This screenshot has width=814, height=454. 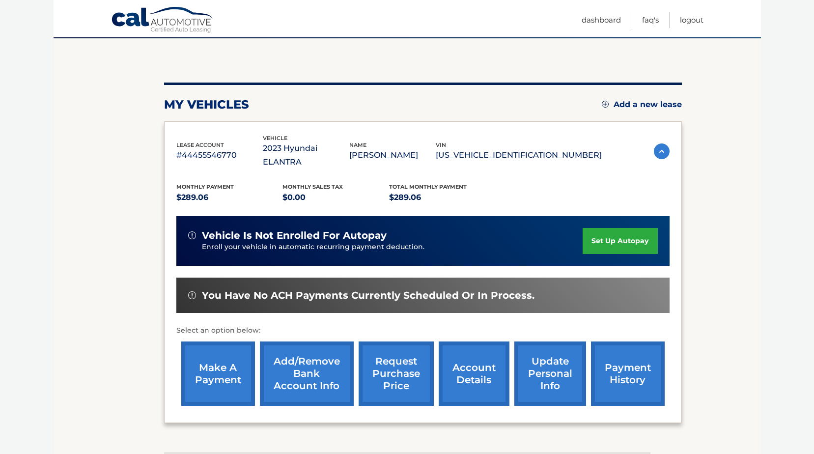 What do you see at coordinates (200, 145) in the screenshot?
I see `span: lease account` at bounding box center [200, 145].